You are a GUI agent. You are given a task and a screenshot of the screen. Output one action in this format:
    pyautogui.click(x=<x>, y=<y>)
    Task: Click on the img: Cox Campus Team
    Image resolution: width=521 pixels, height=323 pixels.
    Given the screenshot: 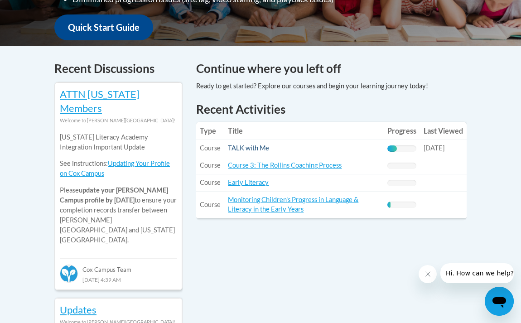 What is the action you would take?
    pyautogui.click(x=69, y=274)
    